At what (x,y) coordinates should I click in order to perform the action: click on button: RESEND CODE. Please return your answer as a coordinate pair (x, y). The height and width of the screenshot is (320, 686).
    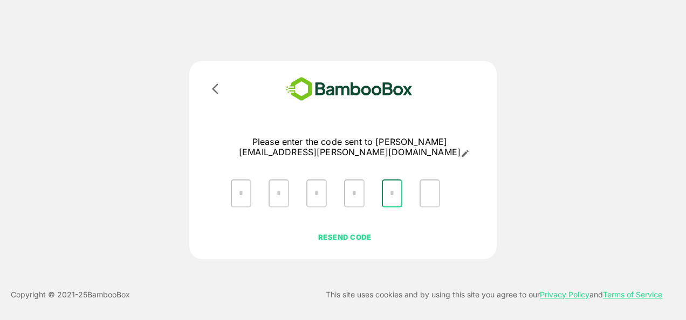
    Looking at the image, I should click on (345, 237).